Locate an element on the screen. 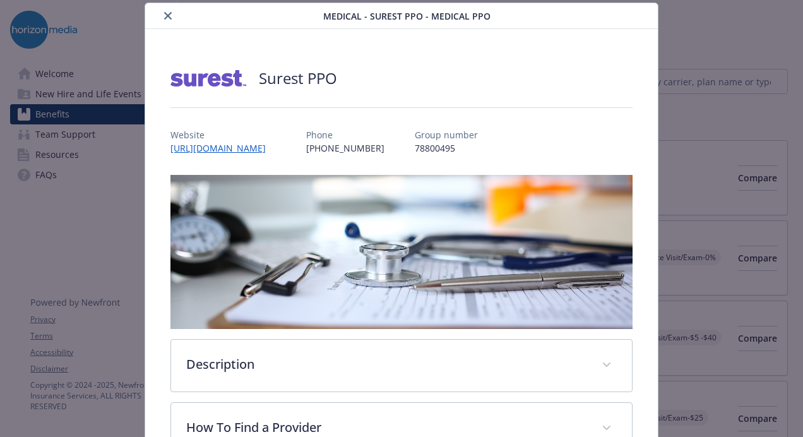  p: Website is located at coordinates (223, 134).